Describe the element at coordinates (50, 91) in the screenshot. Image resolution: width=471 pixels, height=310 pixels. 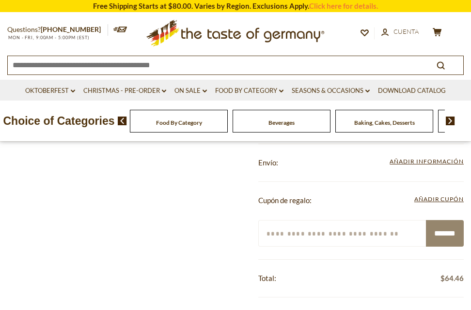
I see `a: Oktoberfest` at that location.